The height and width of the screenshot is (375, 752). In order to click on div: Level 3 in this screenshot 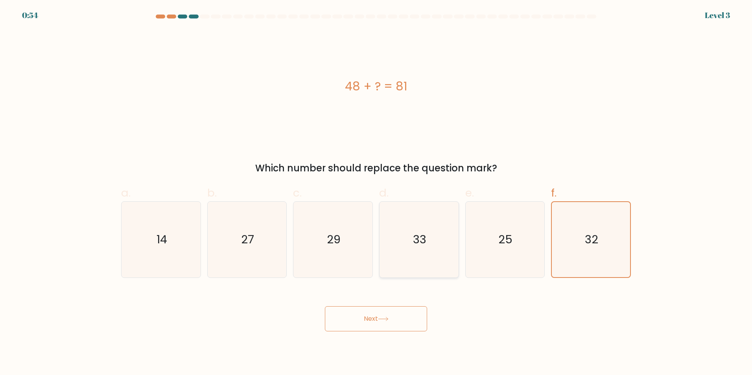, I will do `click(717, 15)`.